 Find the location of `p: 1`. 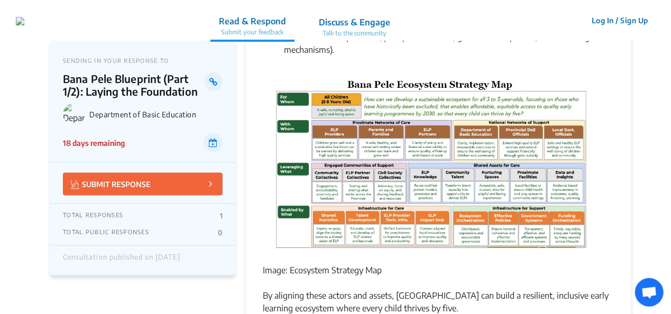

p: 1 is located at coordinates (221, 216).